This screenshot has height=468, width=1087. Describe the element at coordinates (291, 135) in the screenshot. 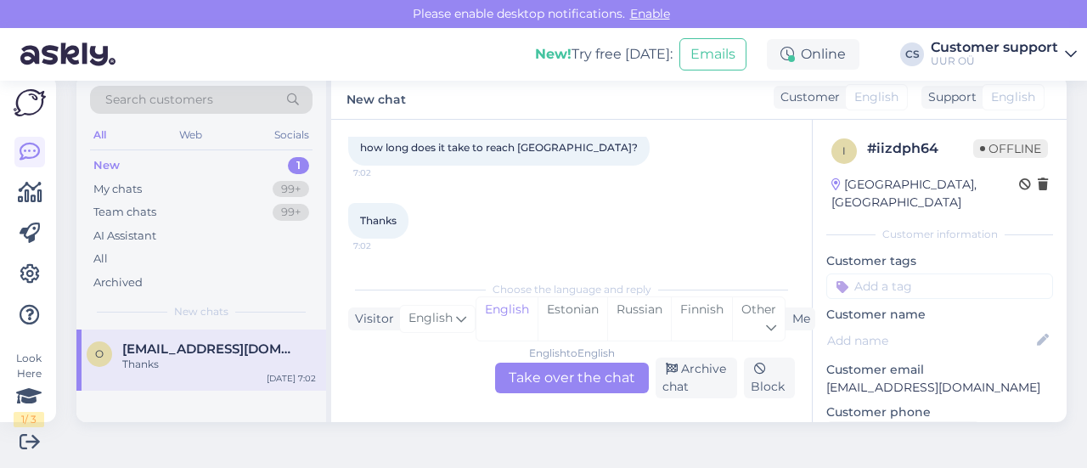

I see `div: Socials` at that location.